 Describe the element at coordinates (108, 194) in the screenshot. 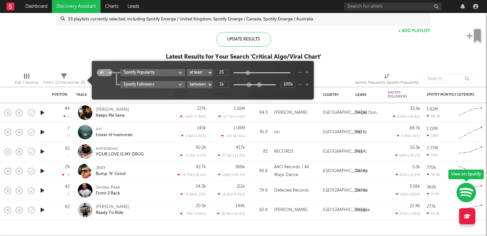

I see `div: Front 2 Back` at that location.